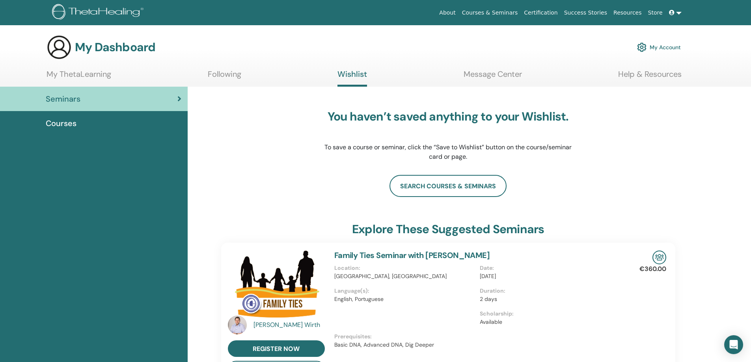 Image resolution: width=751 pixels, height=362 pixels. Describe the element at coordinates (448, 117) in the screenshot. I see `h3: You haven’t saved anything to your Wishlist.` at that location.